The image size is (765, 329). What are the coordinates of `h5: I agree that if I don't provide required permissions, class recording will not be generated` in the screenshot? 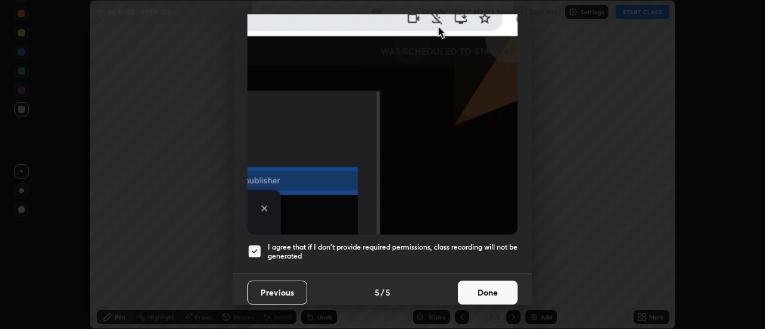 It's located at (393, 252).